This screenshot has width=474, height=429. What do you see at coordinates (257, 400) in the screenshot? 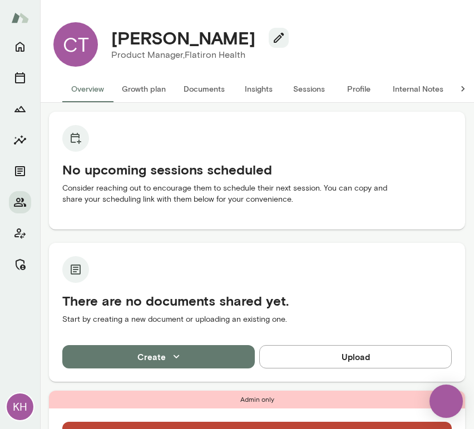
I see `div: Admin only` at bounding box center [257, 400].